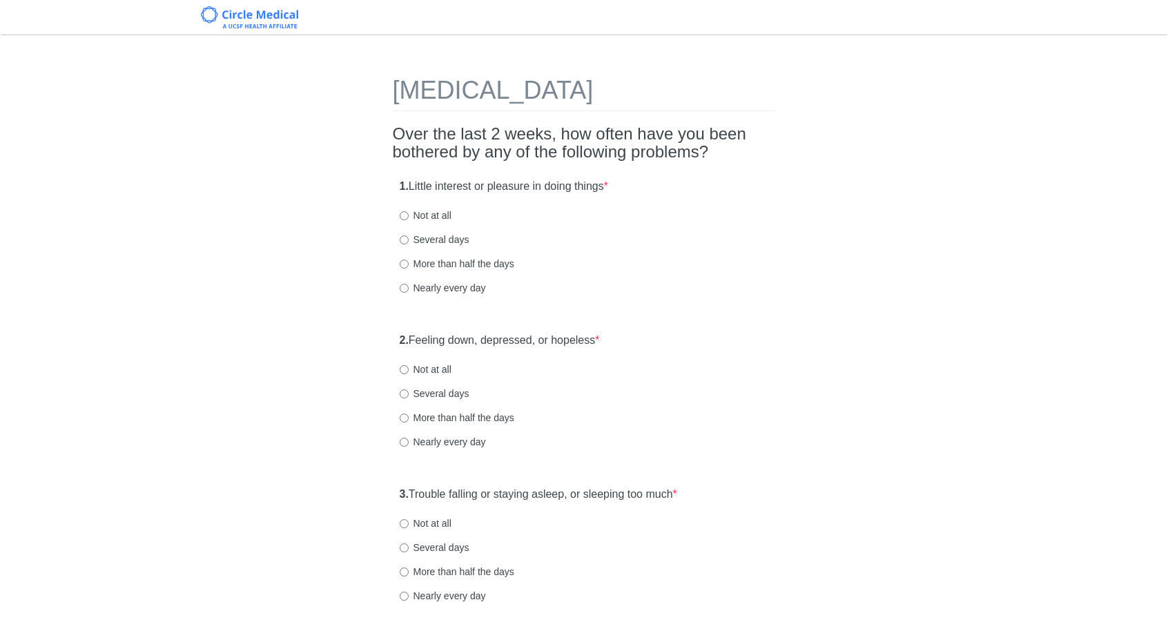 This screenshot has width=1168, height=620. I want to click on h2: Over the last 2 weeks, how often have you been bothered by any of the following problems?, so click(584, 143).